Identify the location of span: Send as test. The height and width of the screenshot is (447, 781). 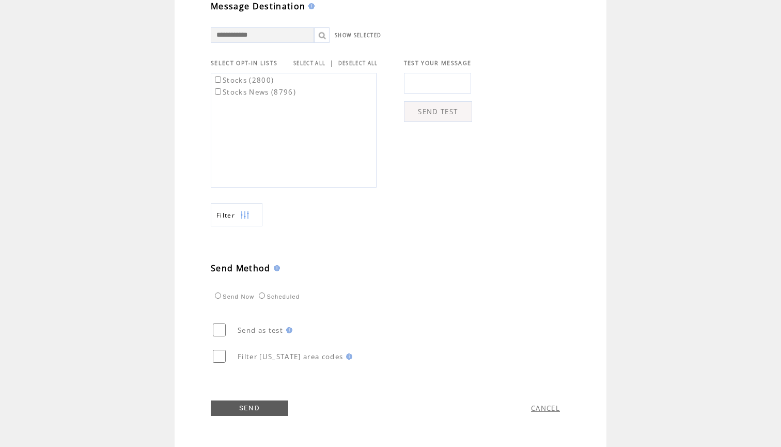
(260, 330).